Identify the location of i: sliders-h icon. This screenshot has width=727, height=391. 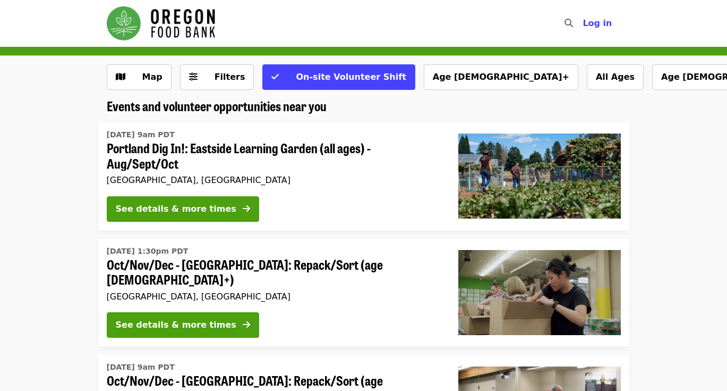
(193, 77).